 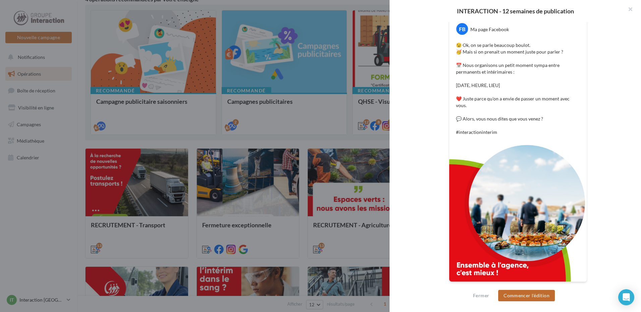 I want to click on button: Commencer l'édition, so click(x=526, y=296).